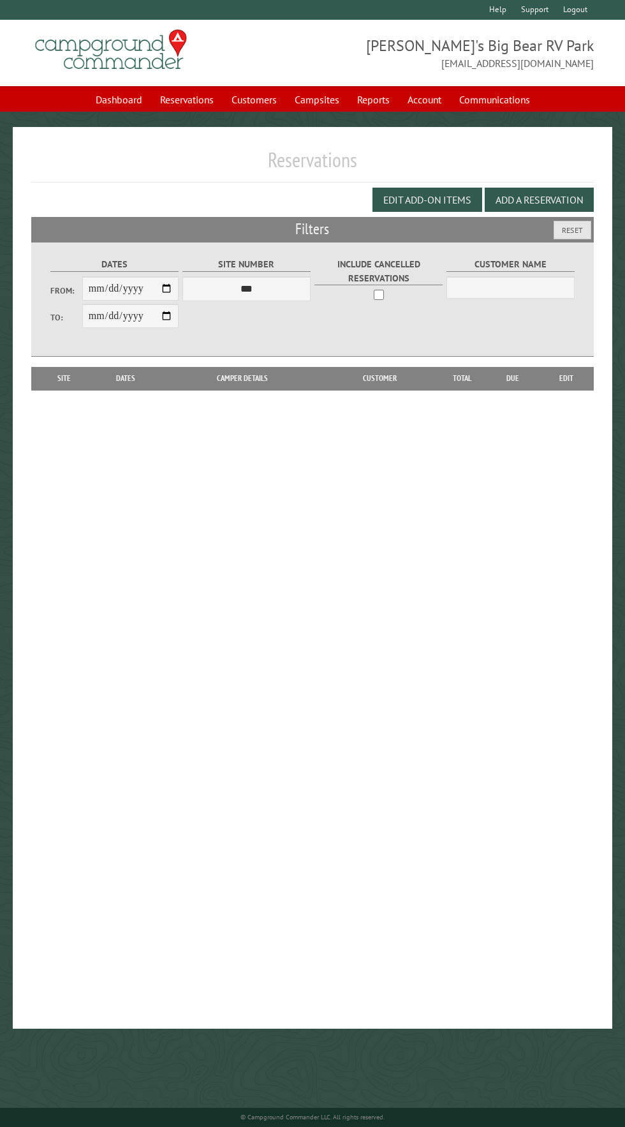 This screenshot has height=1127, width=625. I want to click on a: Reports, so click(373, 100).